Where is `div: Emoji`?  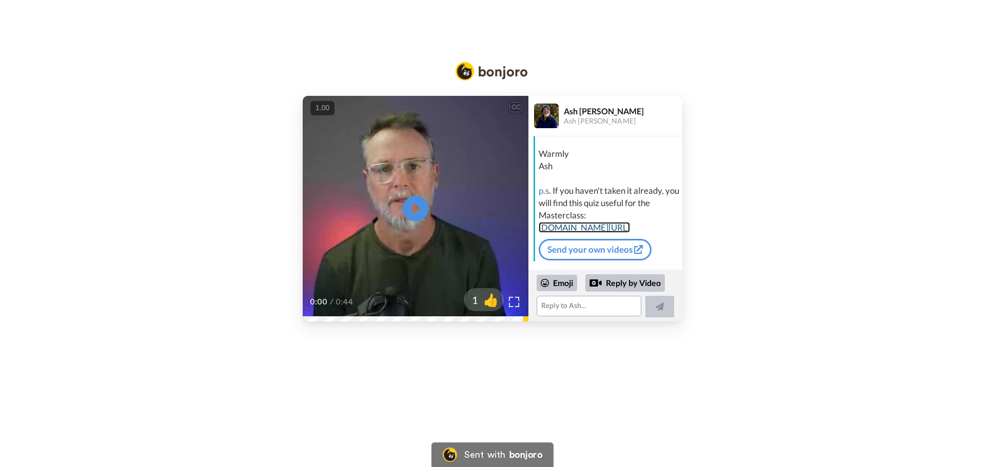
div: Emoji is located at coordinates (557, 283).